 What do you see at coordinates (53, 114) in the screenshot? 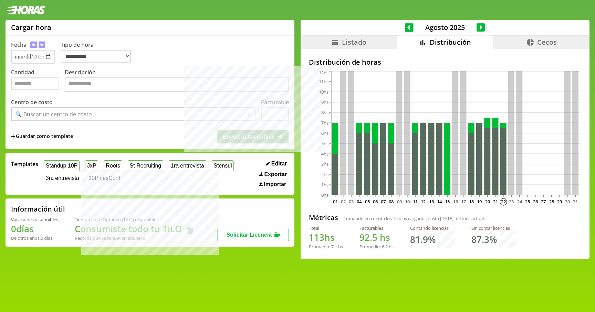
I see `div: 🔍 Buscar un centro de costo` at bounding box center [53, 114].